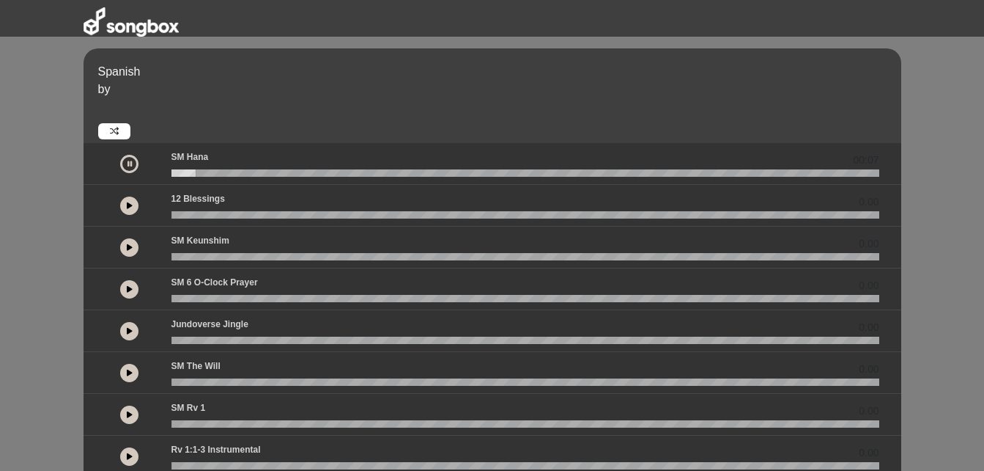 Image resolution: width=984 pixels, height=471 pixels. What do you see at coordinates (190, 157) in the screenshot?
I see `p: SM Hana` at bounding box center [190, 157].